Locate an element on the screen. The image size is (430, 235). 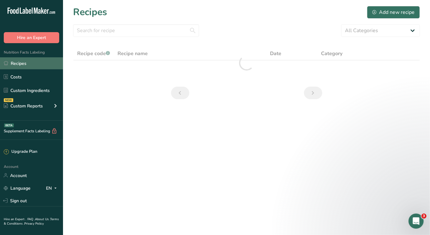
button: Hire an Expert is located at coordinates (31, 37).